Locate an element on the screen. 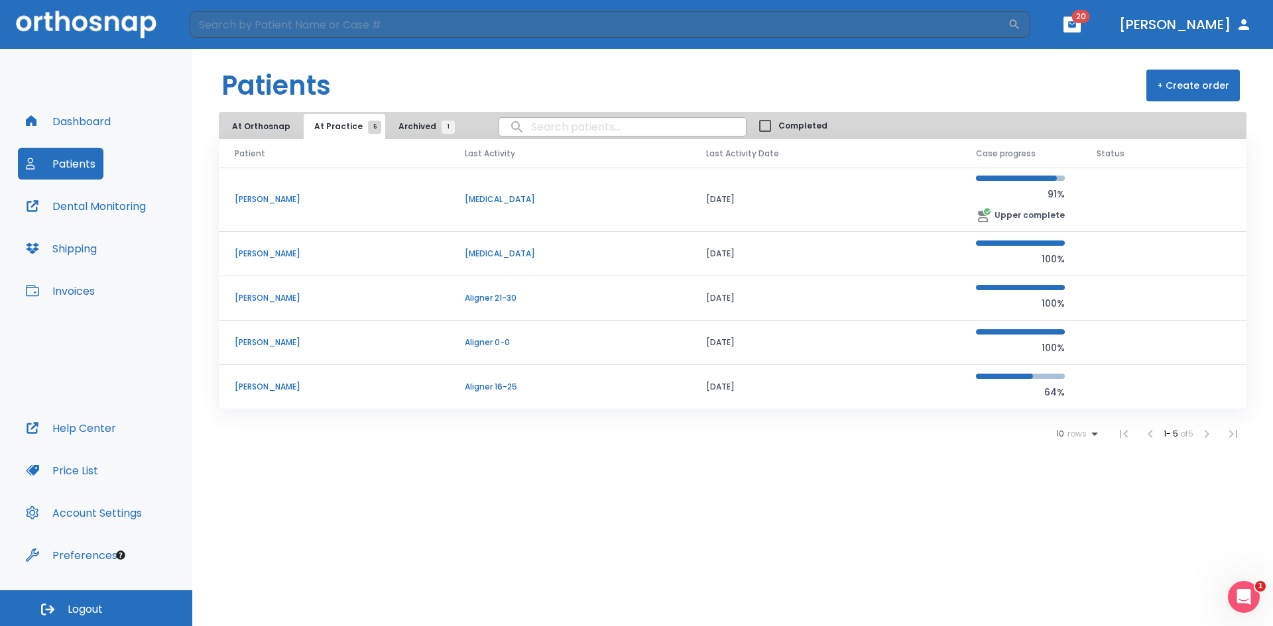 The height and width of the screenshot is (626, 1273). span: Completed is located at coordinates (803, 126).